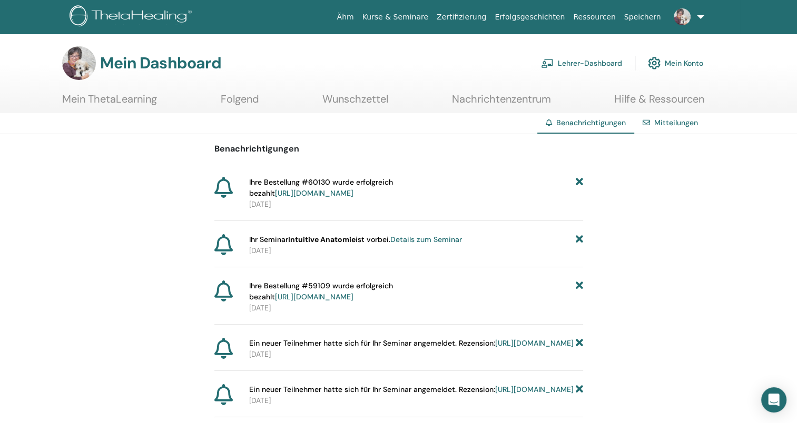  What do you see at coordinates (461, 17) in the screenshot?
I see `a: Zertifizierung` at bounding box center [461, 17].